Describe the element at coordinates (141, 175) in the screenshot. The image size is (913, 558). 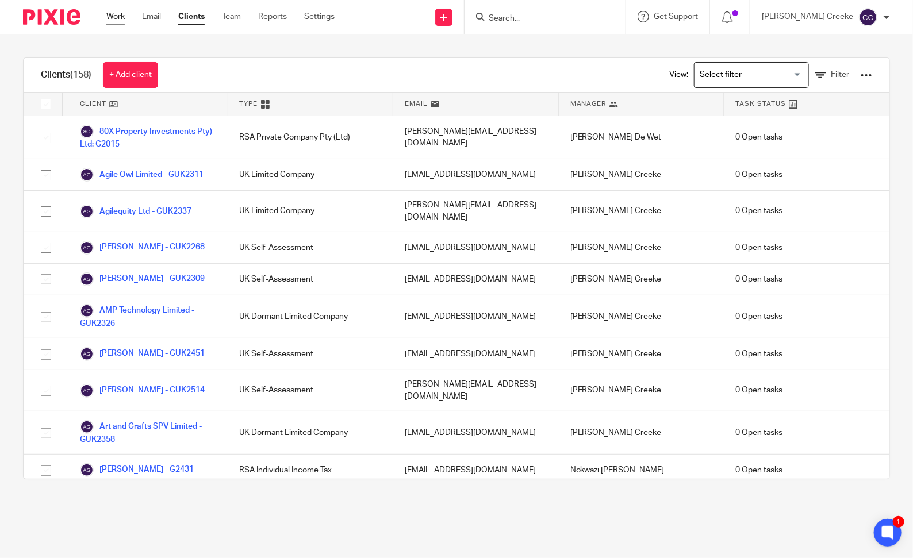
I see `a: Agile Owl Limited - GUK2311` at that location.